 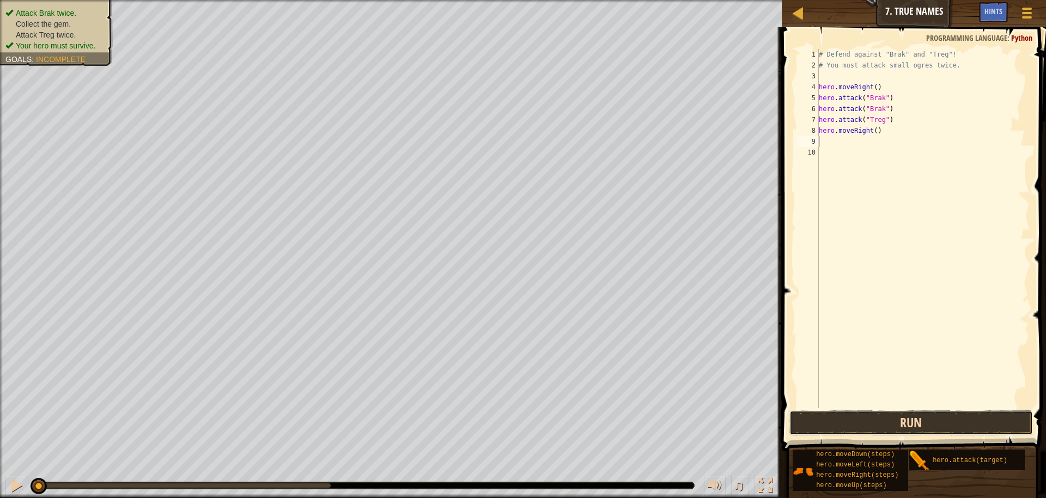 What do you see at coordinates (16, 487) in the screenshot?
I see `button: Ctrl + P: Pause` at bounding box center [16, 487].